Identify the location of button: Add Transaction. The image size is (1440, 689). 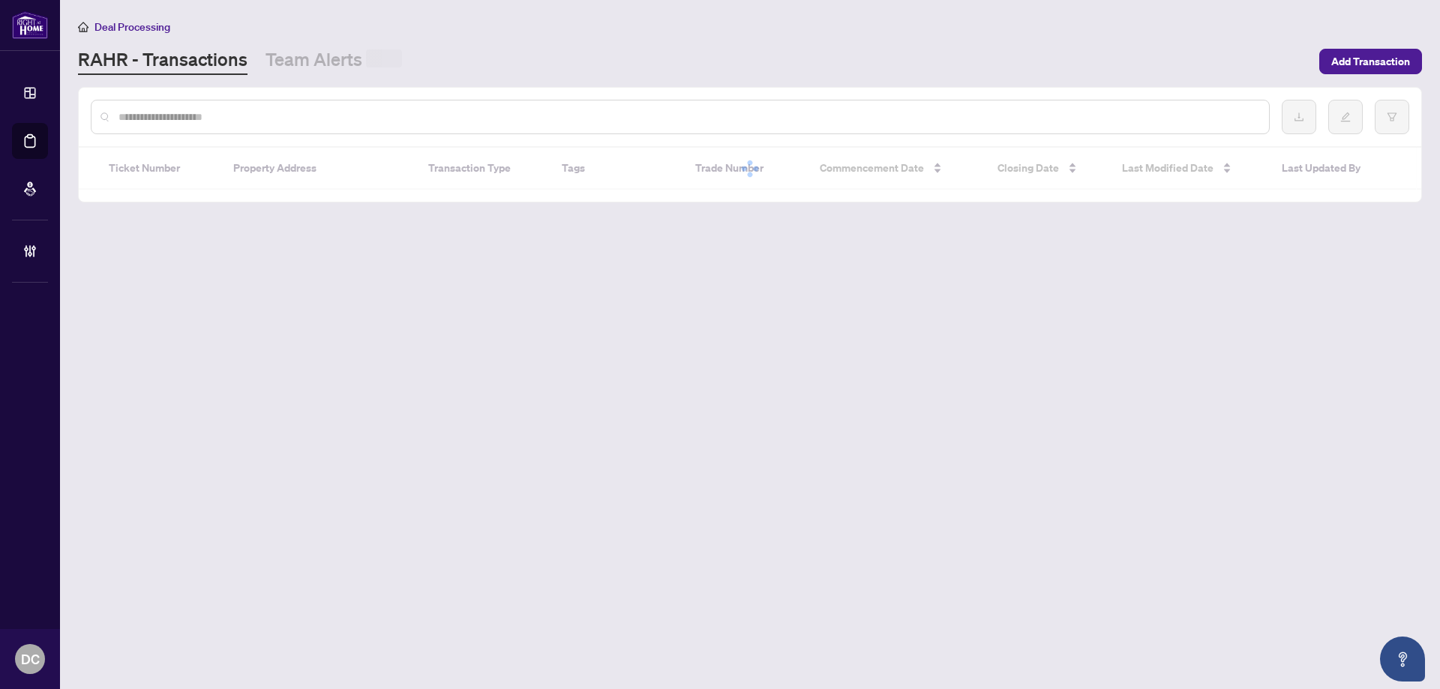
(1371, 62).